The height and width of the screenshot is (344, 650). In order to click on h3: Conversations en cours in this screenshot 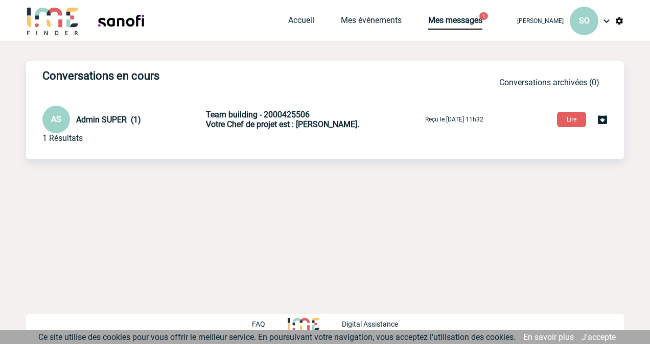, I will do `click(196, 76)`.